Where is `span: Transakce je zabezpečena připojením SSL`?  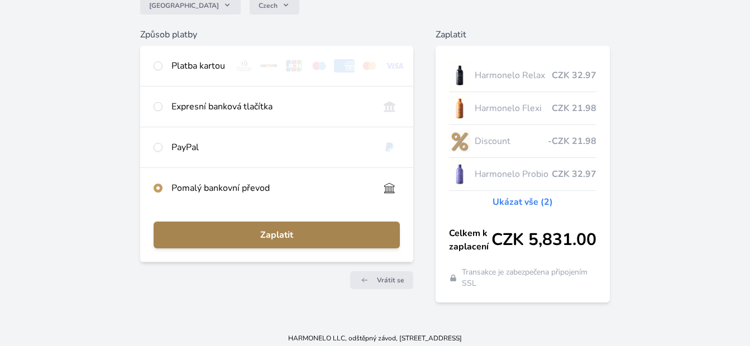 span: Transakce je zabezpečena připojením SSL is located at coordinates (530, 278).